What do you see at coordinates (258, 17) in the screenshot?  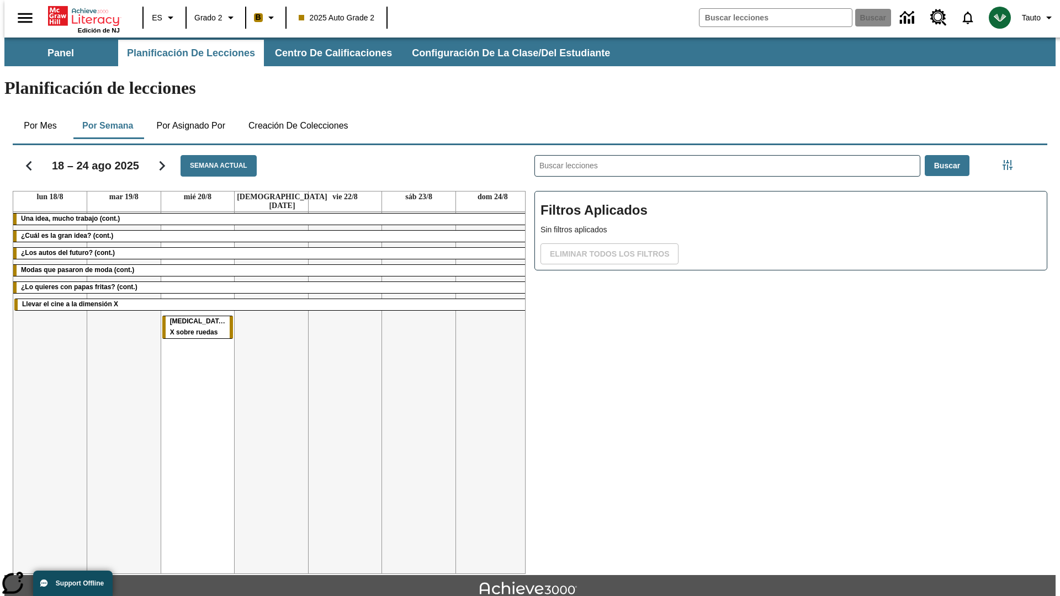 I see `span: B` at bounding box center [258, 17].